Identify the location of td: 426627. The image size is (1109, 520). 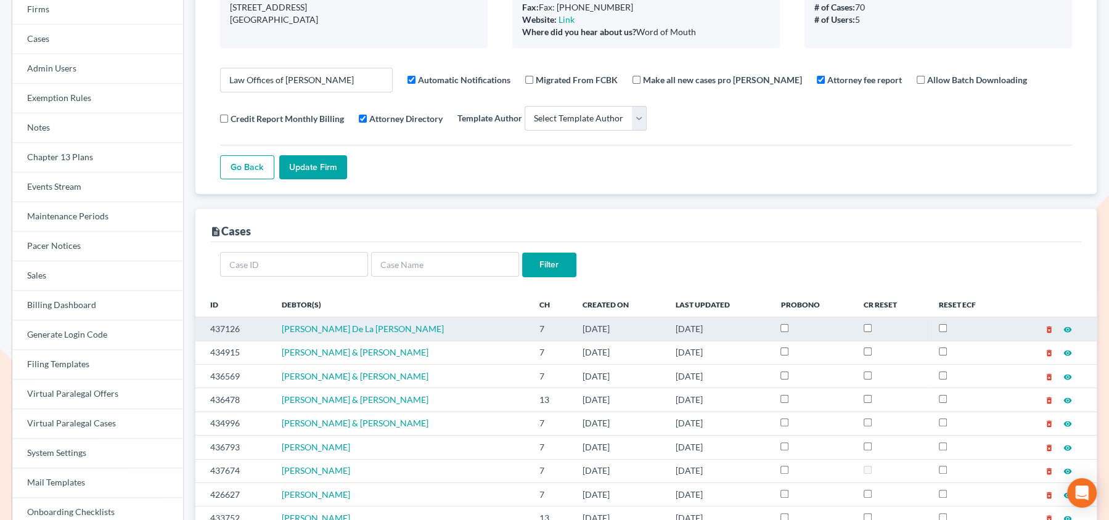
(234, 494).